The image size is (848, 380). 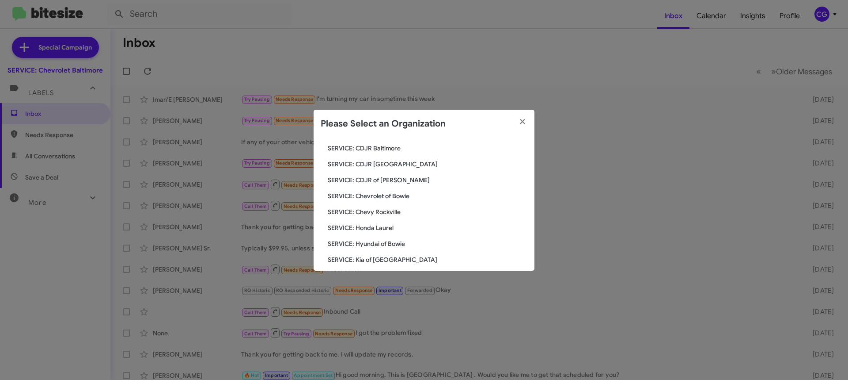 I want to click on span: SERVICE: Chevy Rockville, so click(x=428, y=212).